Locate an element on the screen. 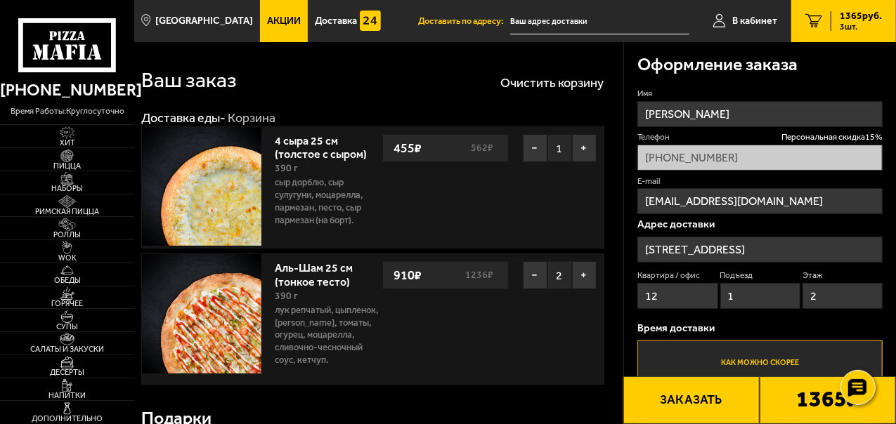  label: Как можно скорее is located at coordinates (760, 363).